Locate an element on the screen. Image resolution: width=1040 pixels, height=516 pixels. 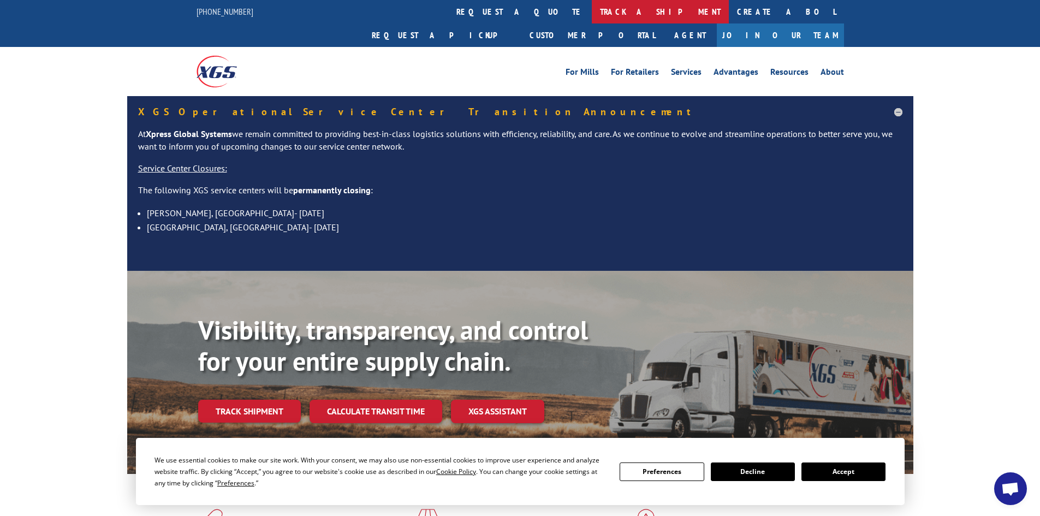
a: Customer Portal is located at coordinates (593, 35).